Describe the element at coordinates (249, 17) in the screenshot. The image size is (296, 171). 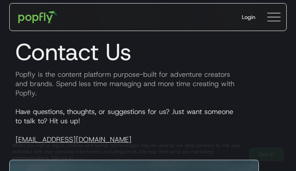
I see `a: Login` at that location.